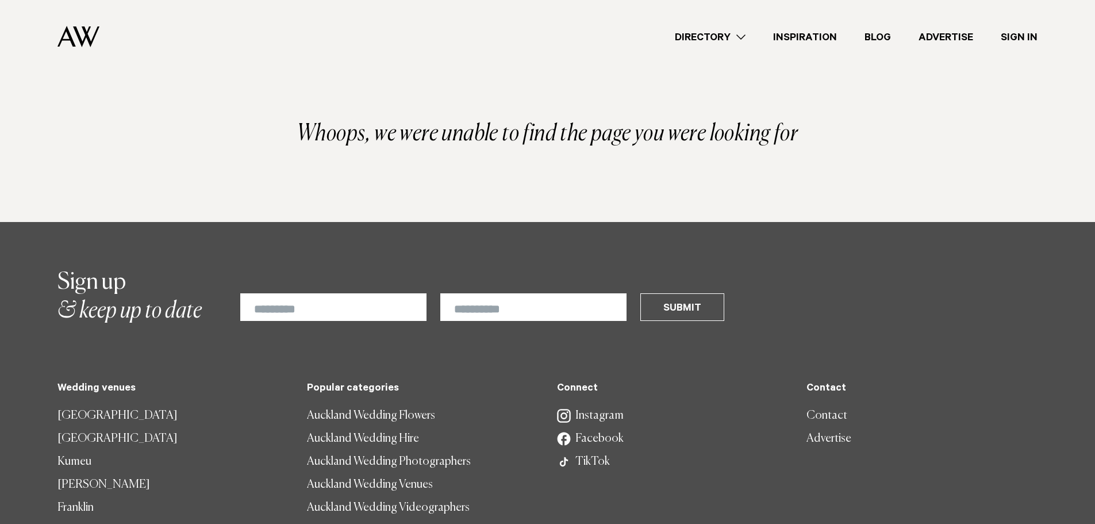 The height and width of the screenshot is (524, 1095). I want to click on a: Auckland Wedding Venues, so click(423, 485).